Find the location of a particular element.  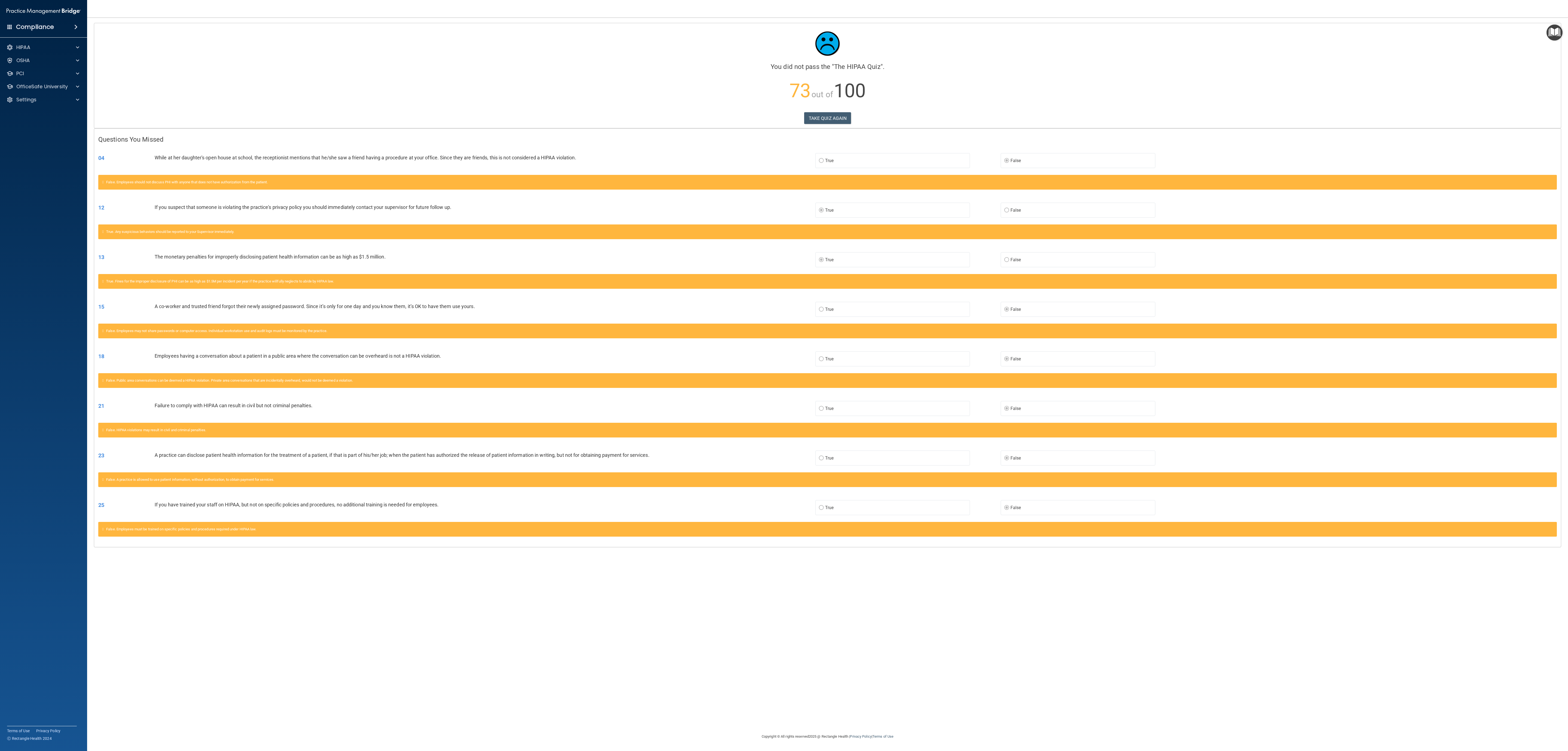

span: False. Employees may not share passwords or computer access. Individual workstation use and audit... is located at coordinates (217, 330).